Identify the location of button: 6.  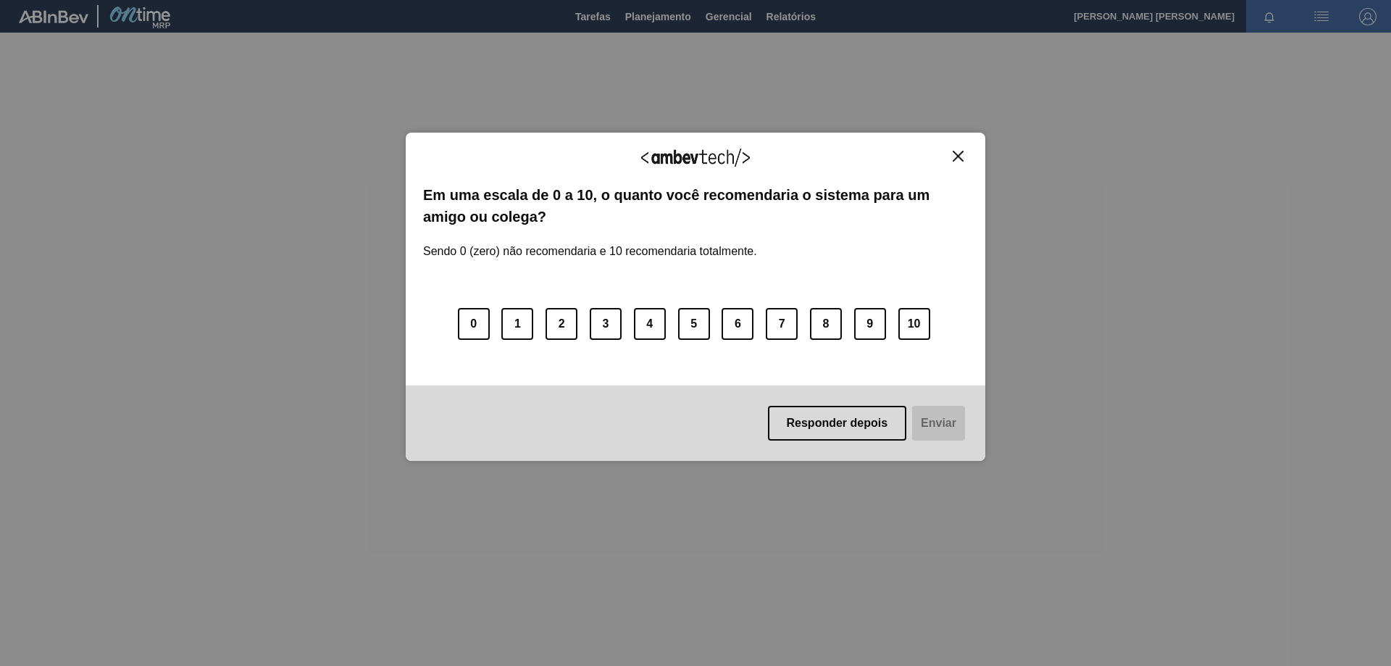
(738, 324).